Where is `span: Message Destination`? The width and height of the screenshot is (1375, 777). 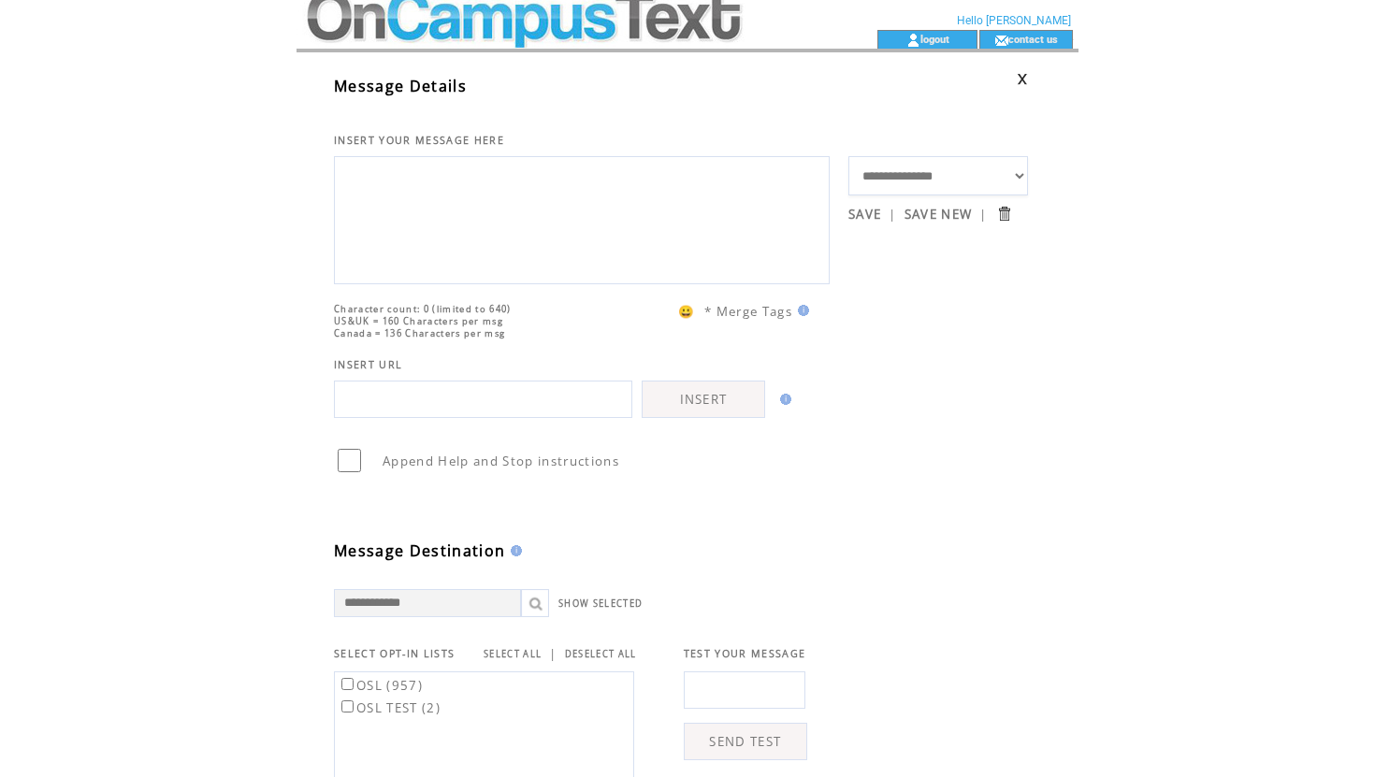
span: Message Destination is located at coordinates (419, 551).